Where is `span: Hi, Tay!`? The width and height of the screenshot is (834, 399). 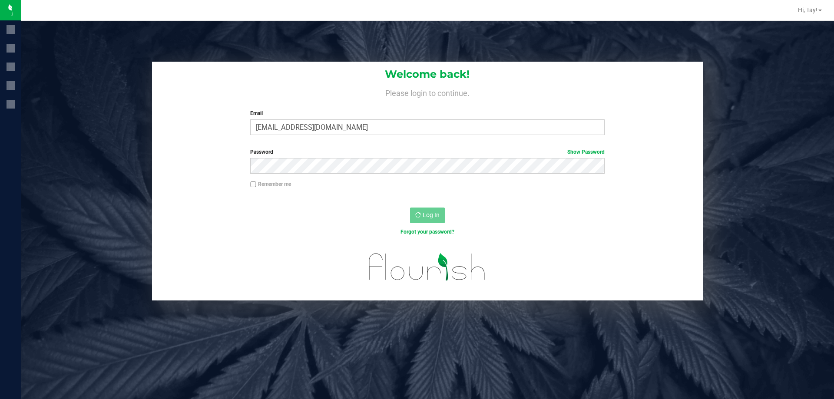 span: Hi, Tay! is located at coordinates (808, 10).